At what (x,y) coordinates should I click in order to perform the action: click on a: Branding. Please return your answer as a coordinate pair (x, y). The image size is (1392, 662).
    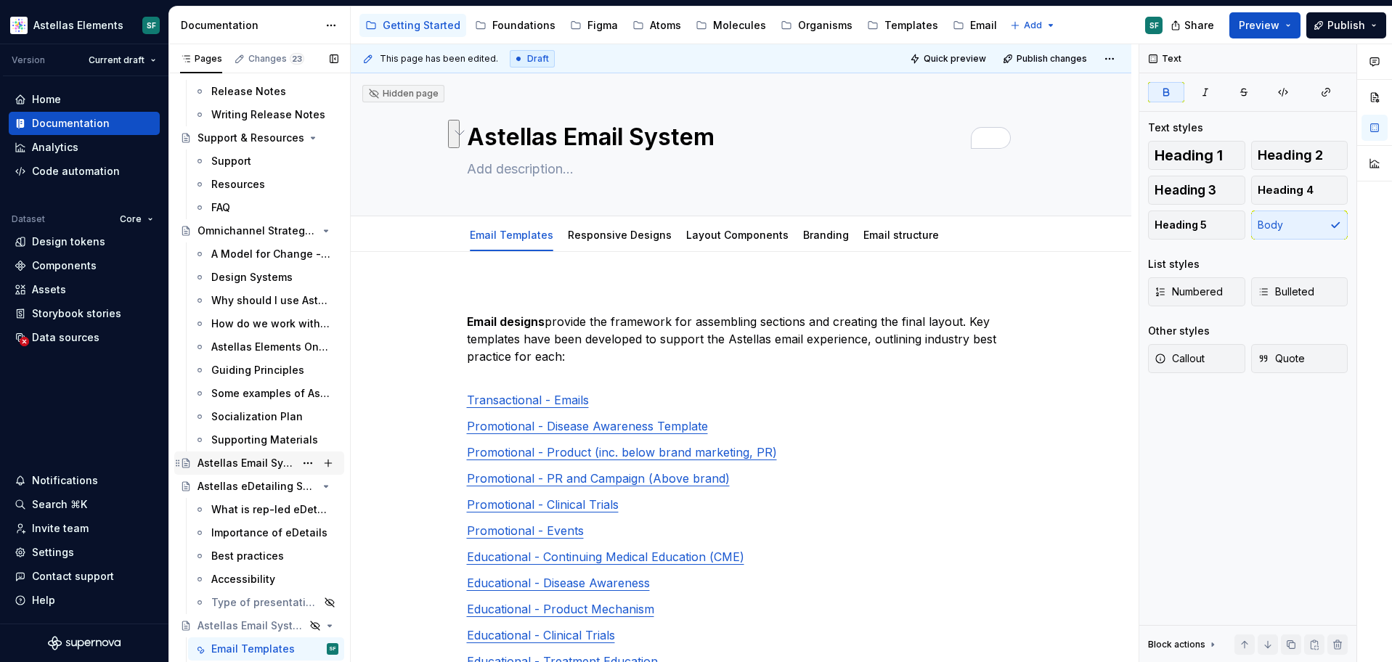
    Looking at the image, I should click on (825, 235).